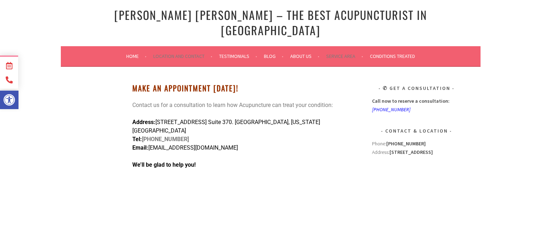 The height and width of the screenshot is (247, 541). What do you see at coordinates (411, 101) in the screenshot?
I see `strong: Call now to reserve a consultation:` at bounding box center [411, 101].